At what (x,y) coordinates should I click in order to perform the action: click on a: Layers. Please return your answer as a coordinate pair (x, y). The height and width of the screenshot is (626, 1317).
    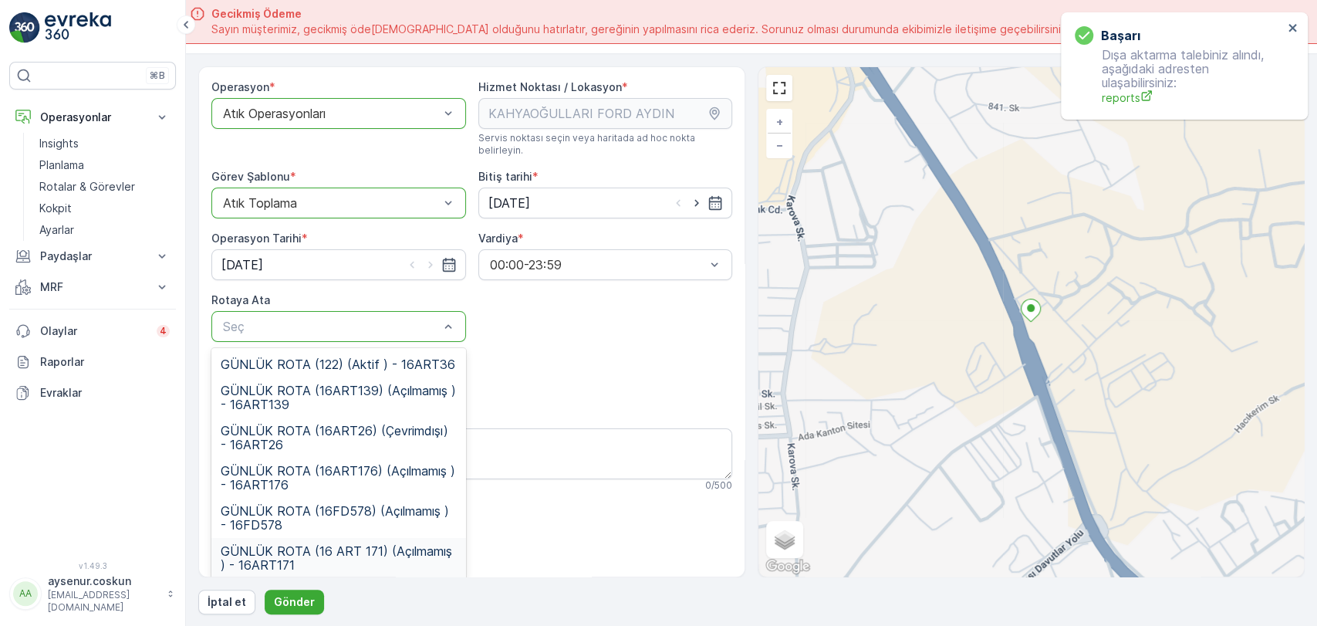
    Looking at the image, I should click on (785, 539).